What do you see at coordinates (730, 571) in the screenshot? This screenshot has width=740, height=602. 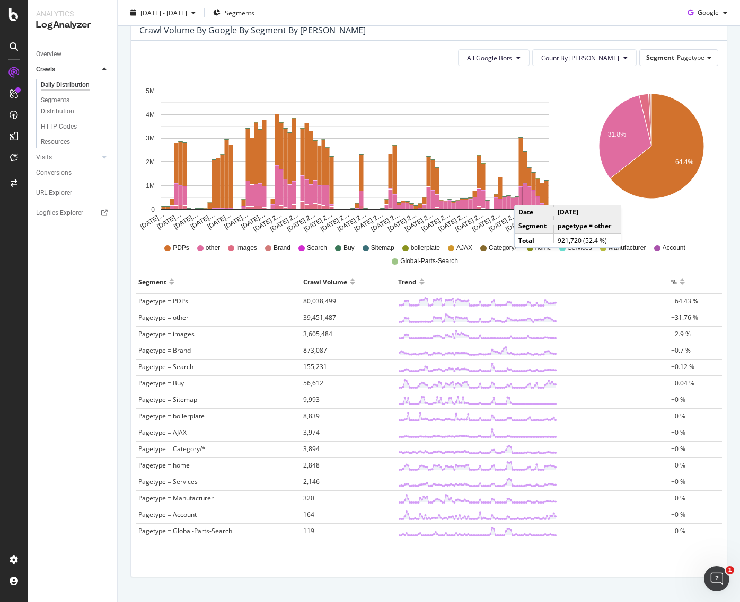 I see `span: 1` at bounding box center [730, 571].